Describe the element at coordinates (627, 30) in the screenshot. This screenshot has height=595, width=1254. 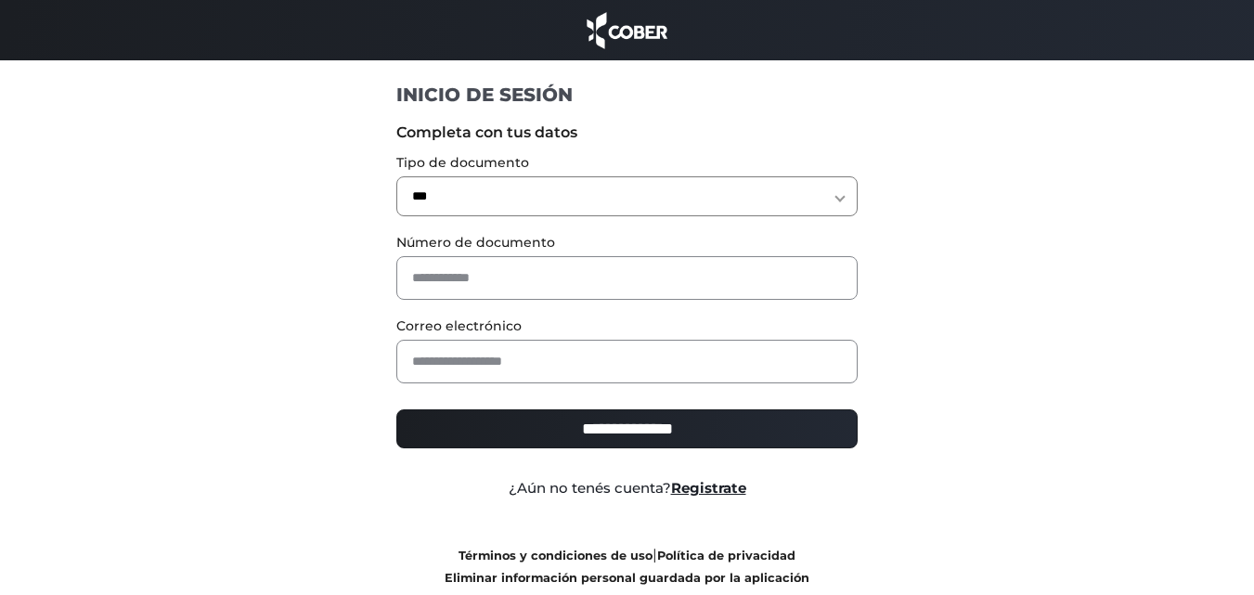
I see `img: cober_marca.png` at that location.